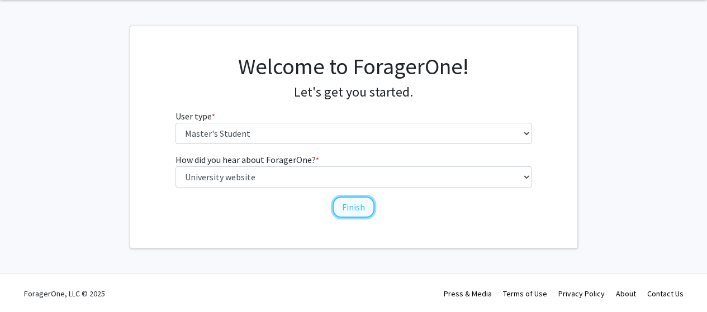 The width and height of the screenshot is (707, 312). What do you see at coordinates (468, 294) in the screenshot?
I see `a: Press & Media` at bounding box center [468, 294].